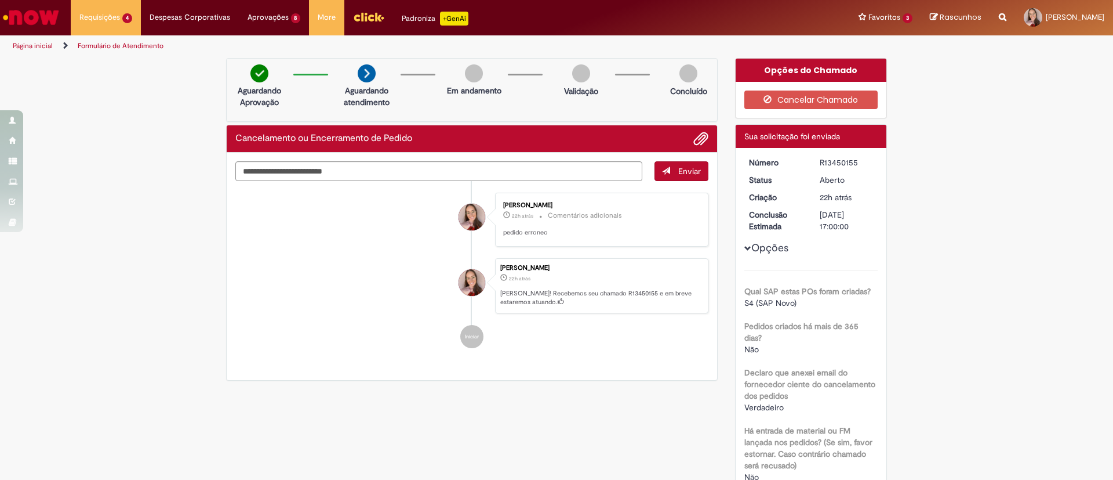  Describe the element at coordinates (472, 270) in the screenshot. I see `ul: Histórico de tíquete` at that location.